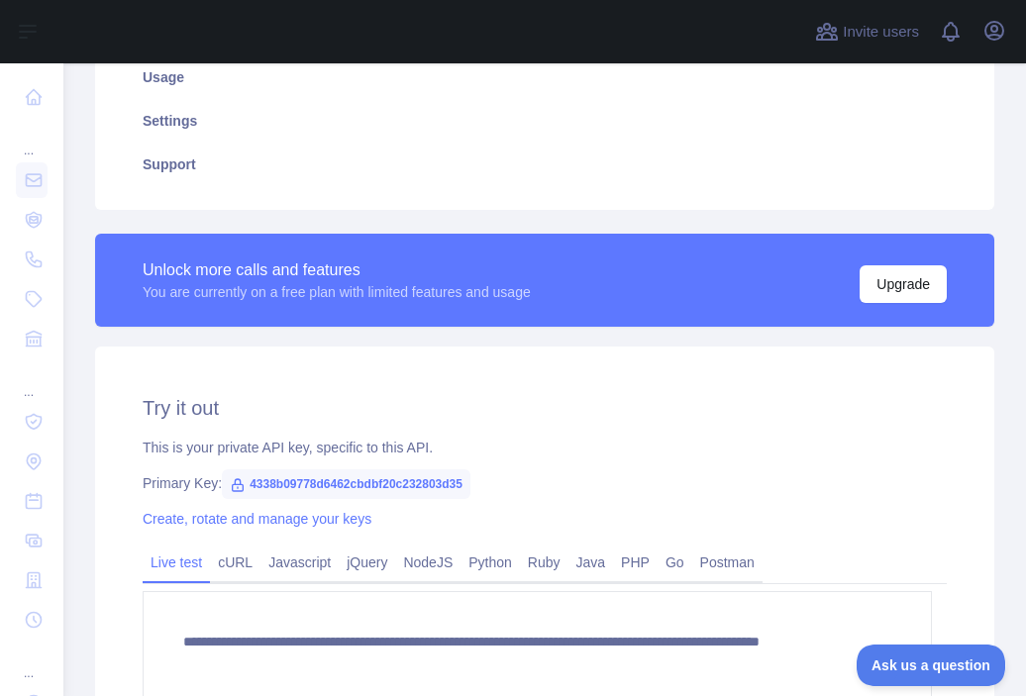 The width and height of the screenshot is (1026, 696). I want to click on span: Invite users, so click(880, 32).